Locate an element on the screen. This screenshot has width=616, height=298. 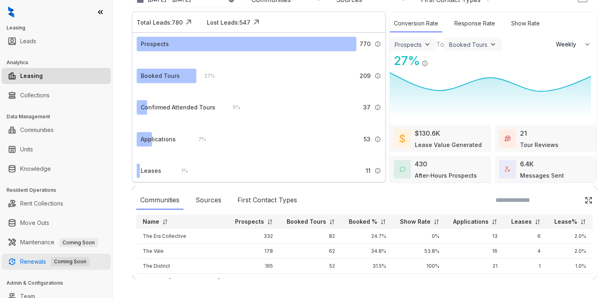
div: To is located at coordinates (440, 44).